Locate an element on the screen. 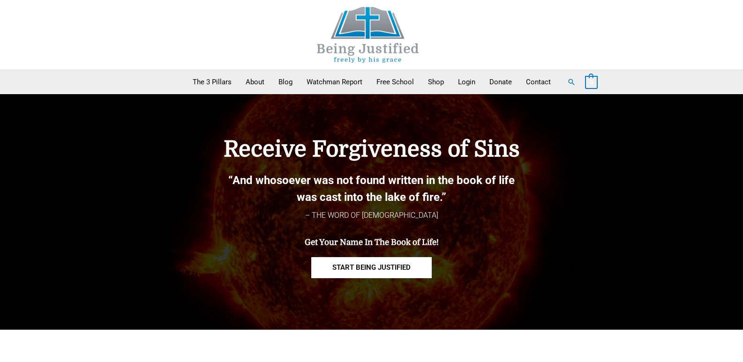  span: START BEING JUSTIFIED is located at coordinates (371, 268).